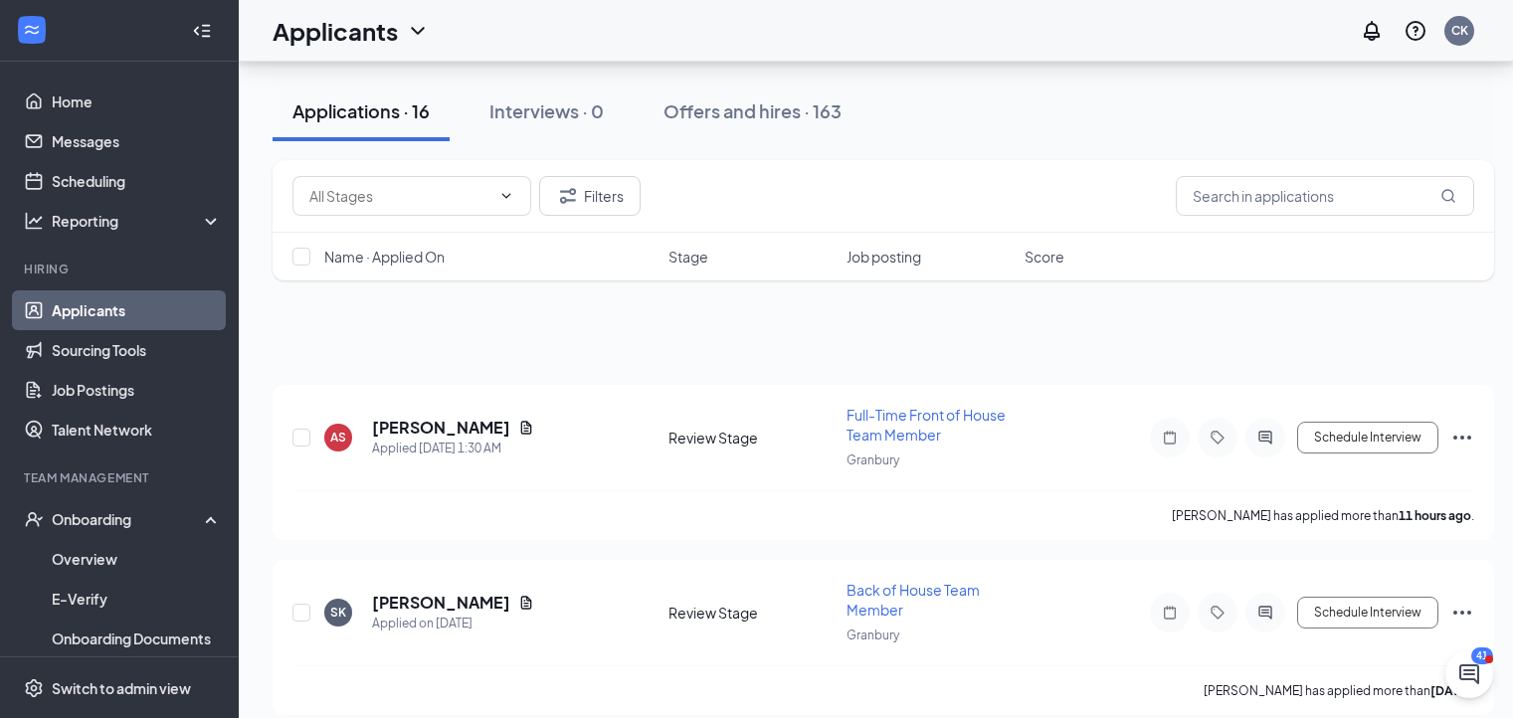 The image size is (1513, 718). What do you see at coordinates (136, 141) in the screenshot?
I see `a: Messages` at bounding box center [136, 141].